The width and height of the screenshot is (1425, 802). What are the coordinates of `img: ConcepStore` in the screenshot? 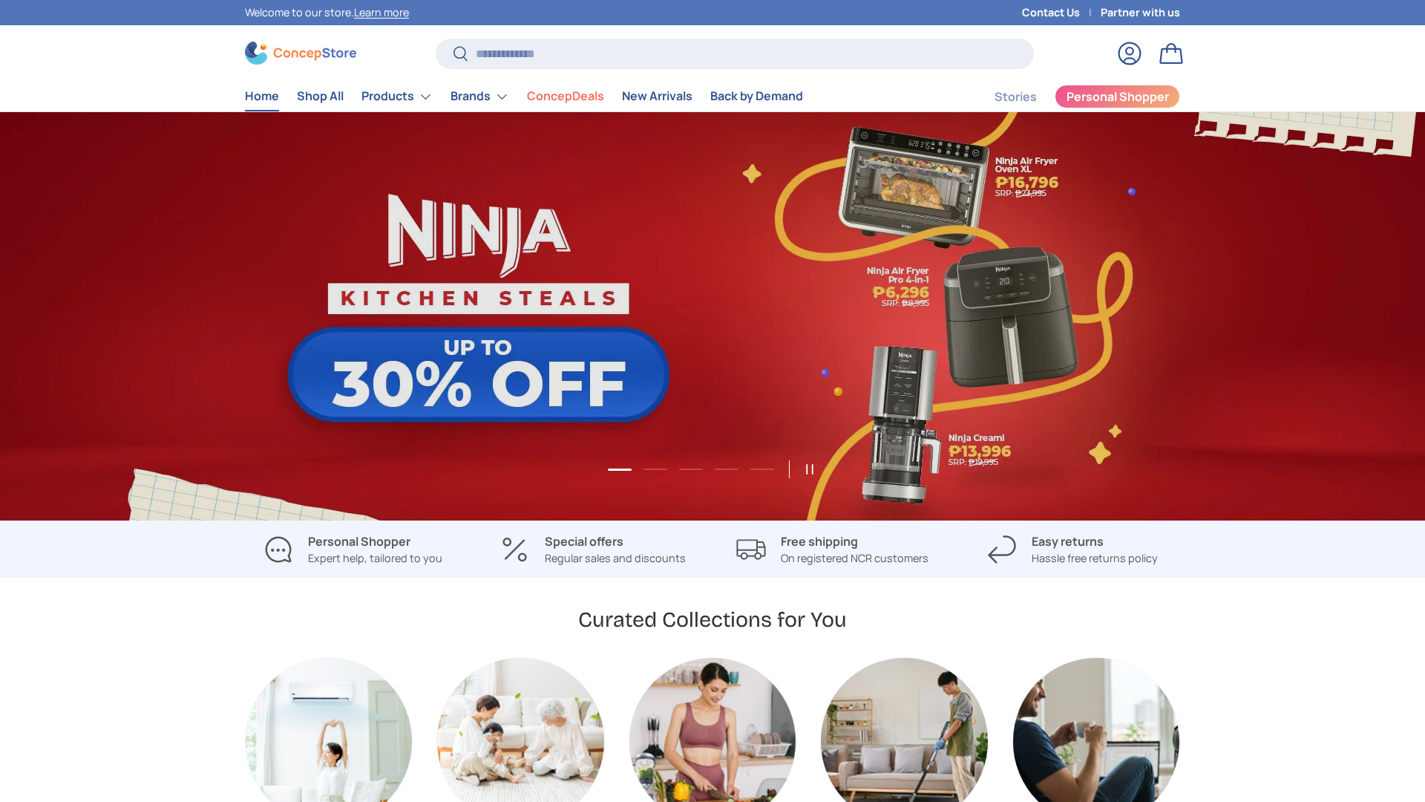 It's located at (301, 53).